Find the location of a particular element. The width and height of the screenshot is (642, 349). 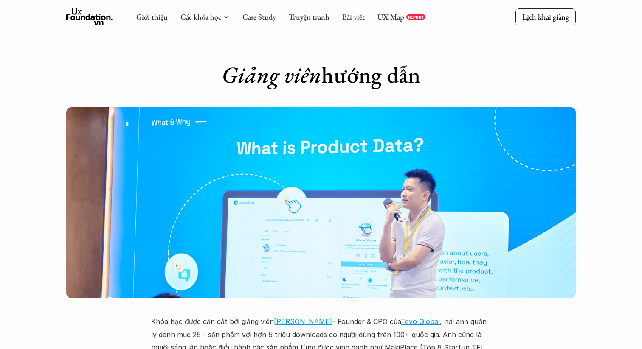

em: Giảng viên is located at coordinates (271, 75).